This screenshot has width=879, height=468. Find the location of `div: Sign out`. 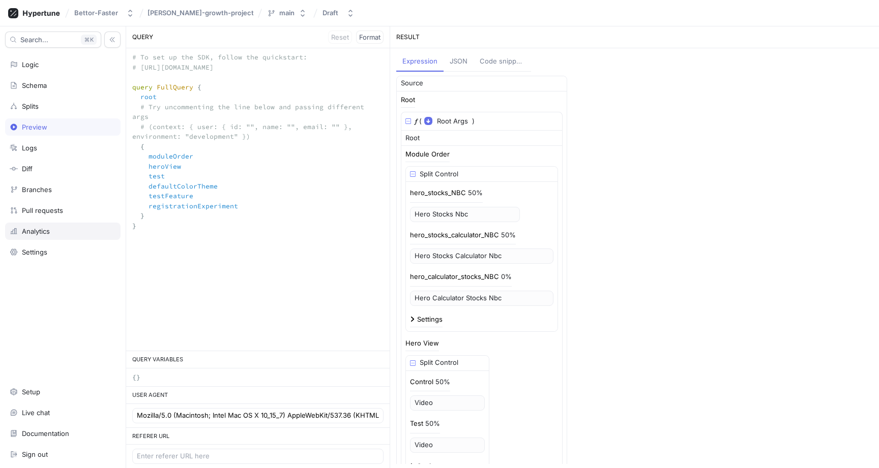

div: Sign out is located at coordinates (35, 455).